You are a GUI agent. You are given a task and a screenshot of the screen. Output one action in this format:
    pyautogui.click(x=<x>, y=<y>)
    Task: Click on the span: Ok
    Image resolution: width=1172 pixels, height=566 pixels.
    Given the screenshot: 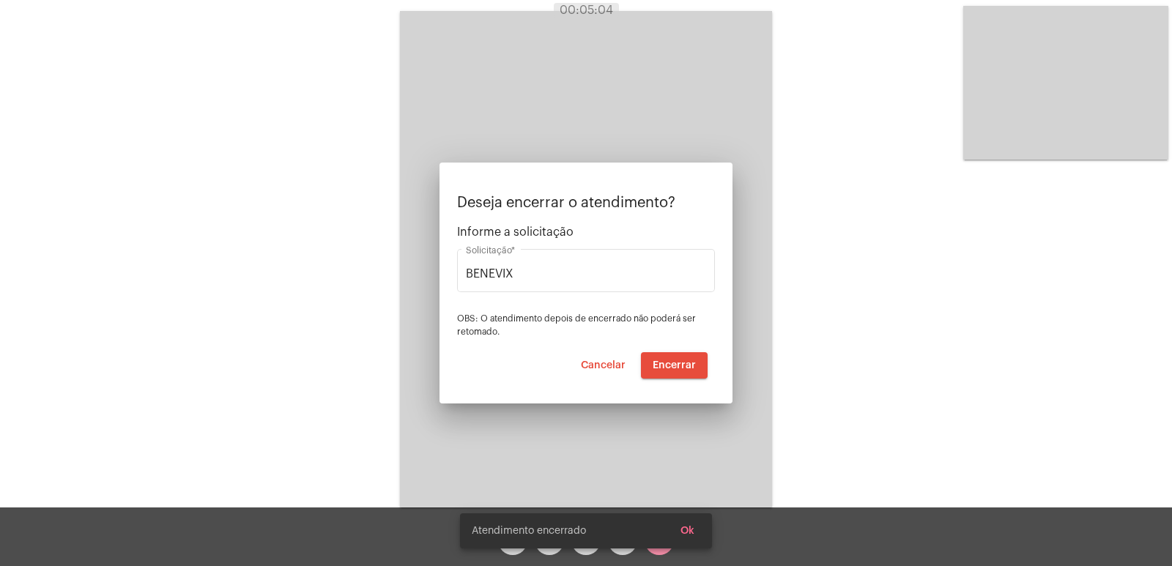 What is the action you would take?
    pyautogui.click(x=687, y=531)
    